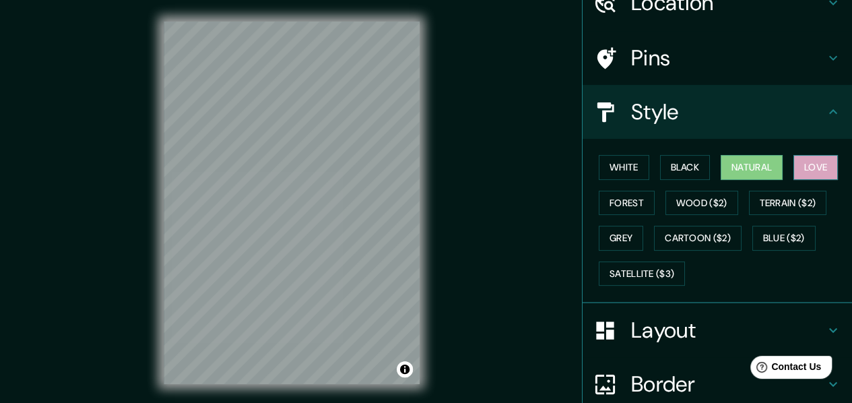  What do you see at coordinates (621, 238) in the screenshot?
I see `button: Grey` at bounding box center [621, 238].